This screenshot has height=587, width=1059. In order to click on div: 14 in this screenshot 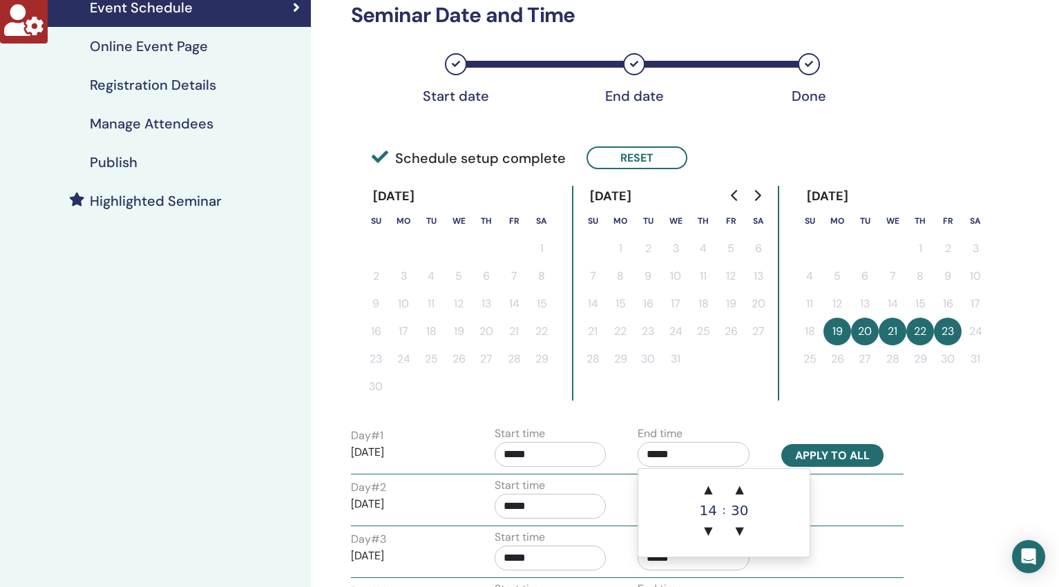, I will do `click(708, 511)`.